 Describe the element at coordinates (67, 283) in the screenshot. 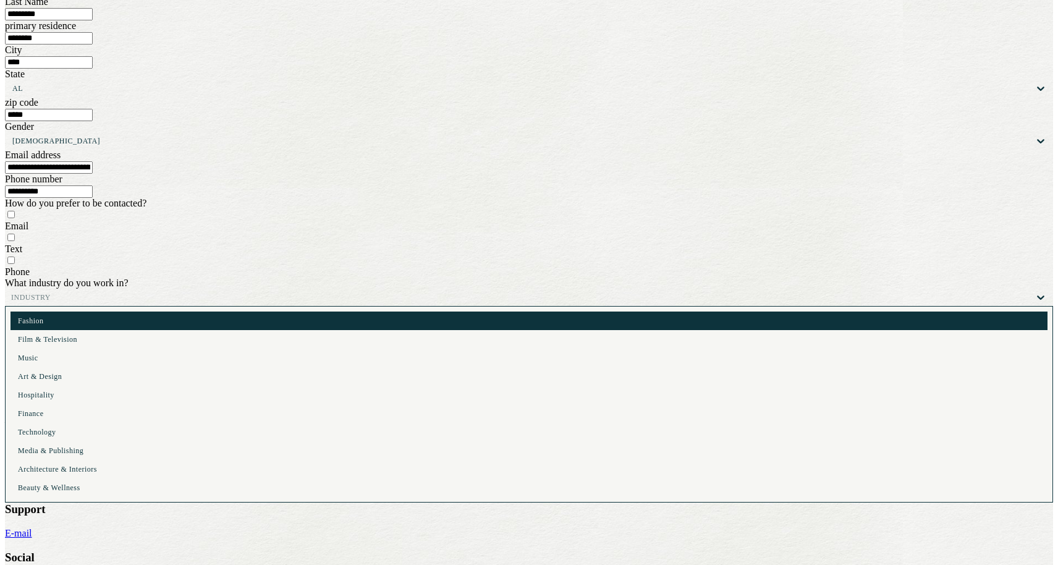

I see `label: What industry do you work in?` at that location.